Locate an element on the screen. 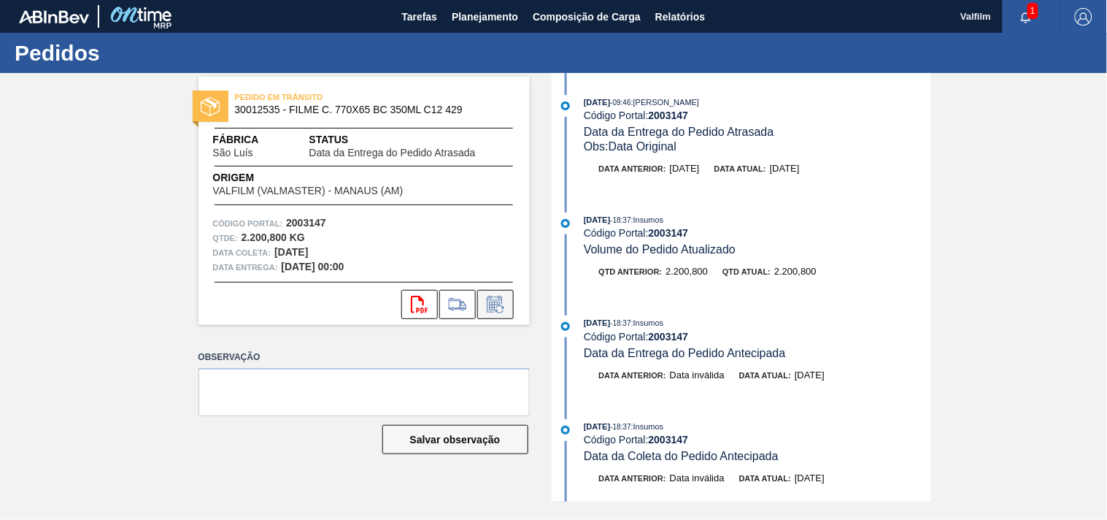  img: TNhmsLtSVTkK8tSr43FrP2fwEKptu5GPRR3wAAAABJRU5ErkJggg== is located at coordinates (54, 17).